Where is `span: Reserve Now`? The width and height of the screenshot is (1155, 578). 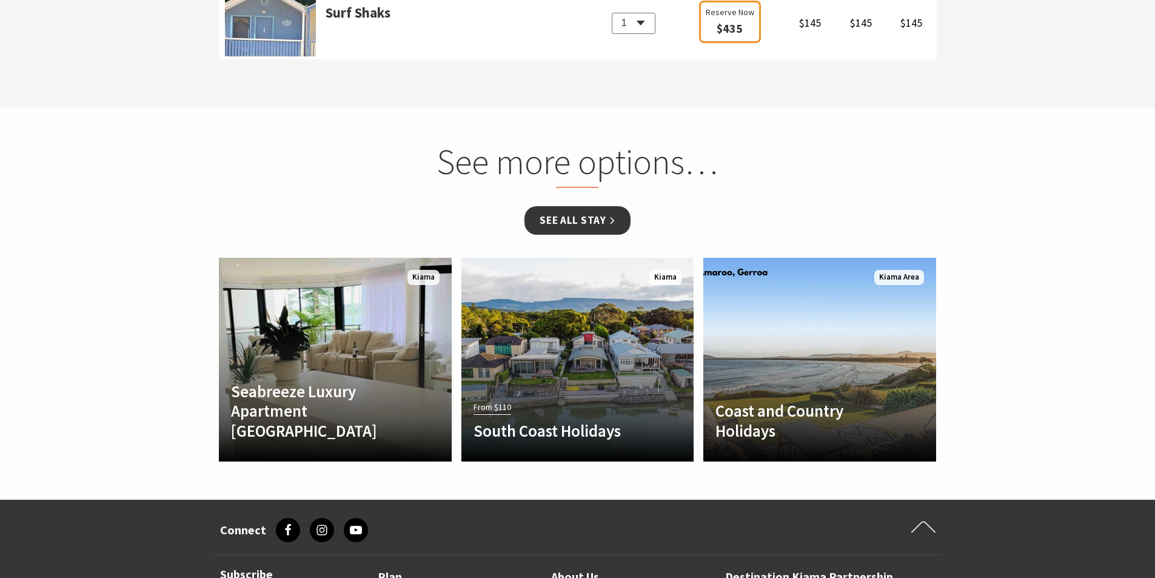
span: Reserve Now is located at coordinates (730, 12).